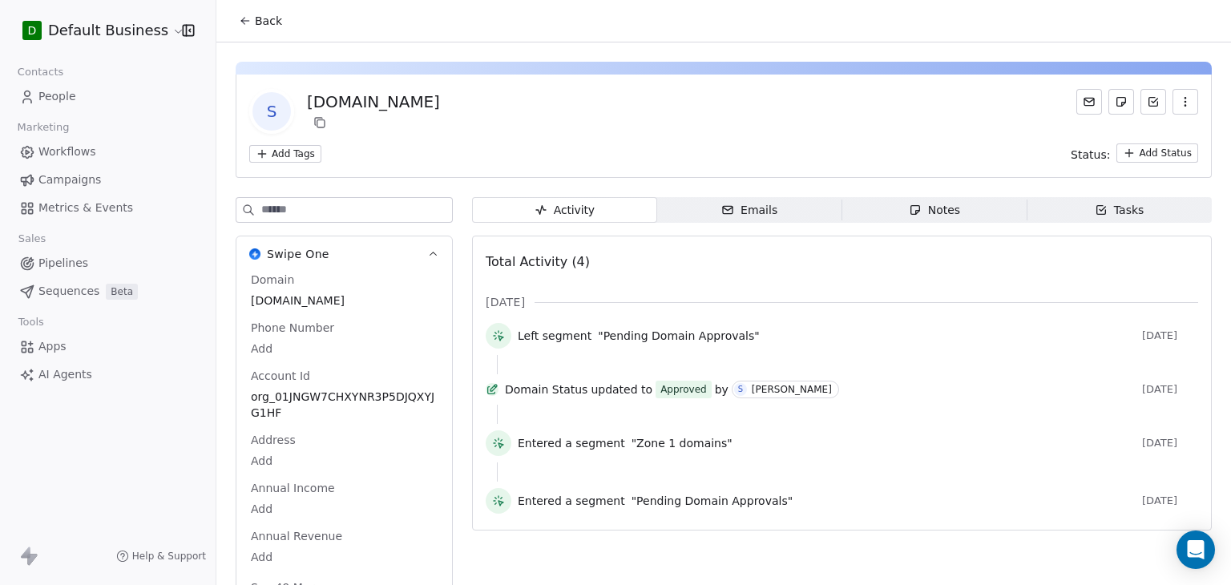 The image size is (1231, 585). What do you see at coordinates (538, 261) in the screenshot?
I see `span: Total Activity (4)` at bounding box center [538, 261].